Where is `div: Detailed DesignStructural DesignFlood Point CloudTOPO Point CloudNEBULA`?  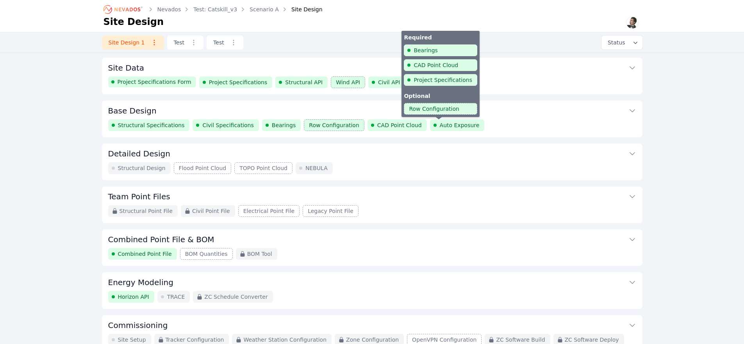
div: Detailed DesignStructural DesignFlood Point CloudTOPO Point CloudNEBULA is located at coordinates (372, 162).